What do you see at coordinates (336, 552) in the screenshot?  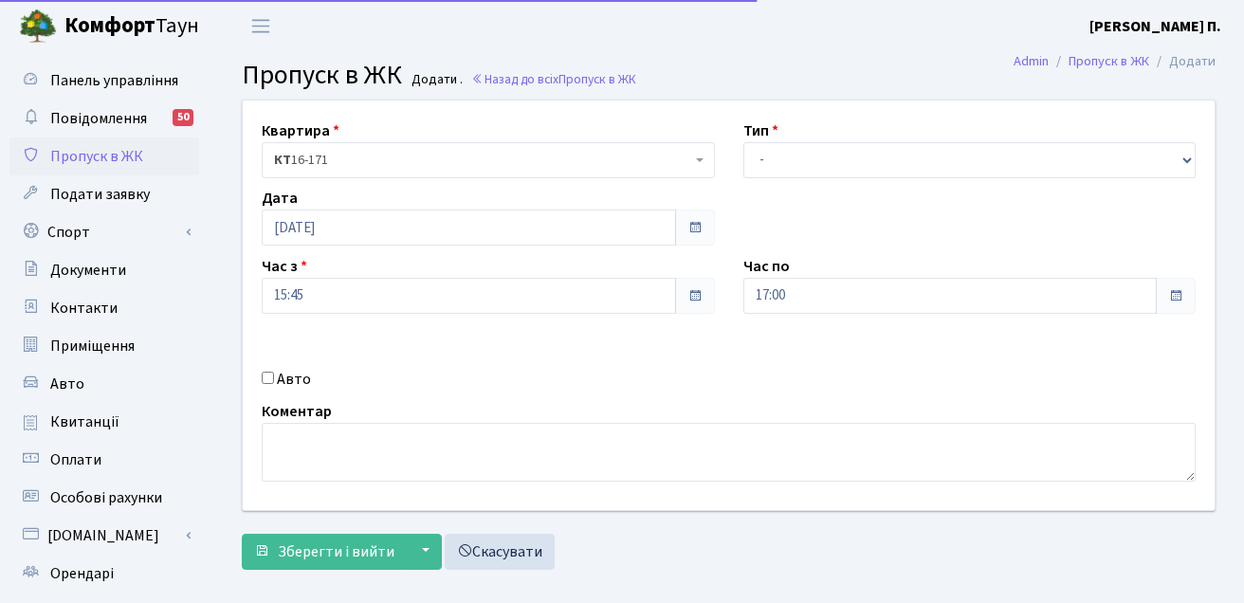 I see `span: Зберегти і вийти` at bounding box center [336, 552].